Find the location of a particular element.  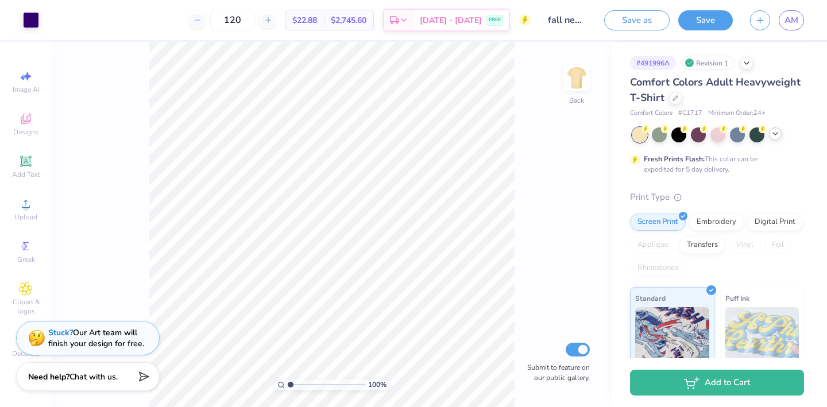

img: Standard is located at coordinates (672, 336).